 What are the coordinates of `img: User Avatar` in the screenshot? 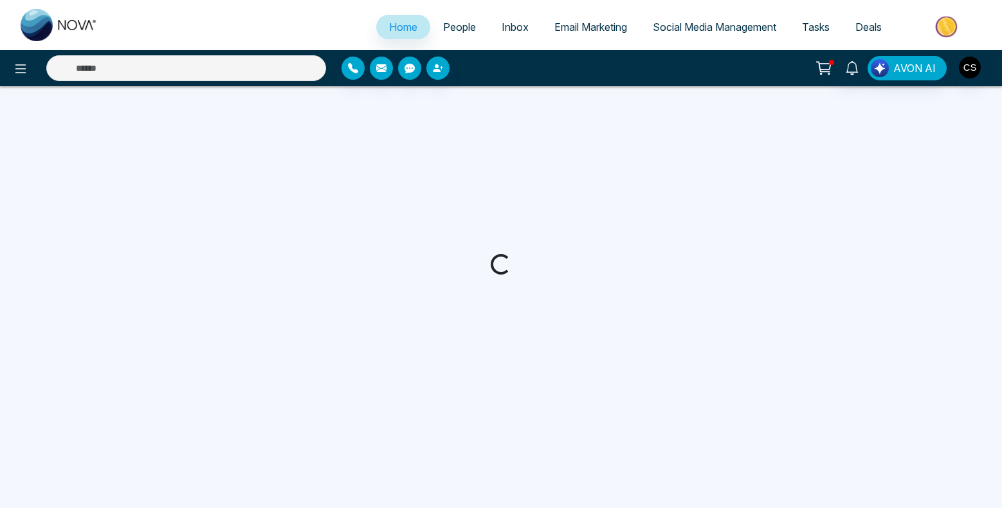 It's located at (970, 68).